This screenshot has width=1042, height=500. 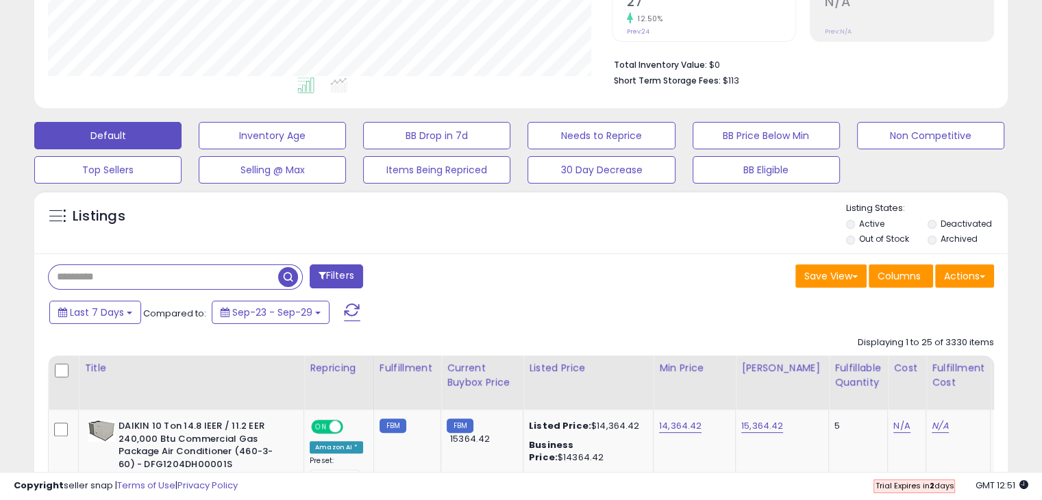 I want to click on button: Non Competitive, so click(x=930, y=136).